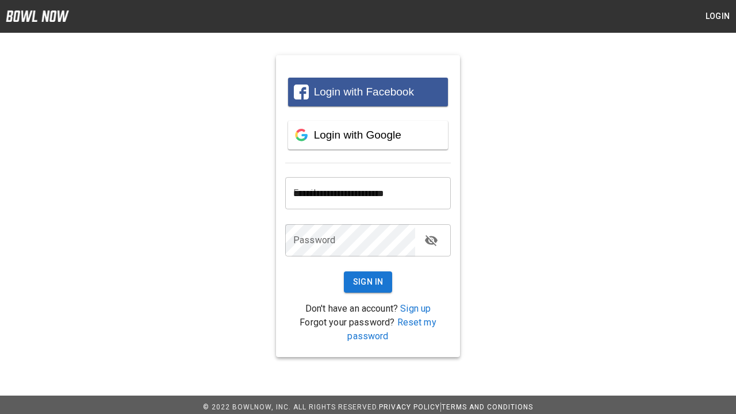  I want to click on button: Login with Google, so click(368, 135).